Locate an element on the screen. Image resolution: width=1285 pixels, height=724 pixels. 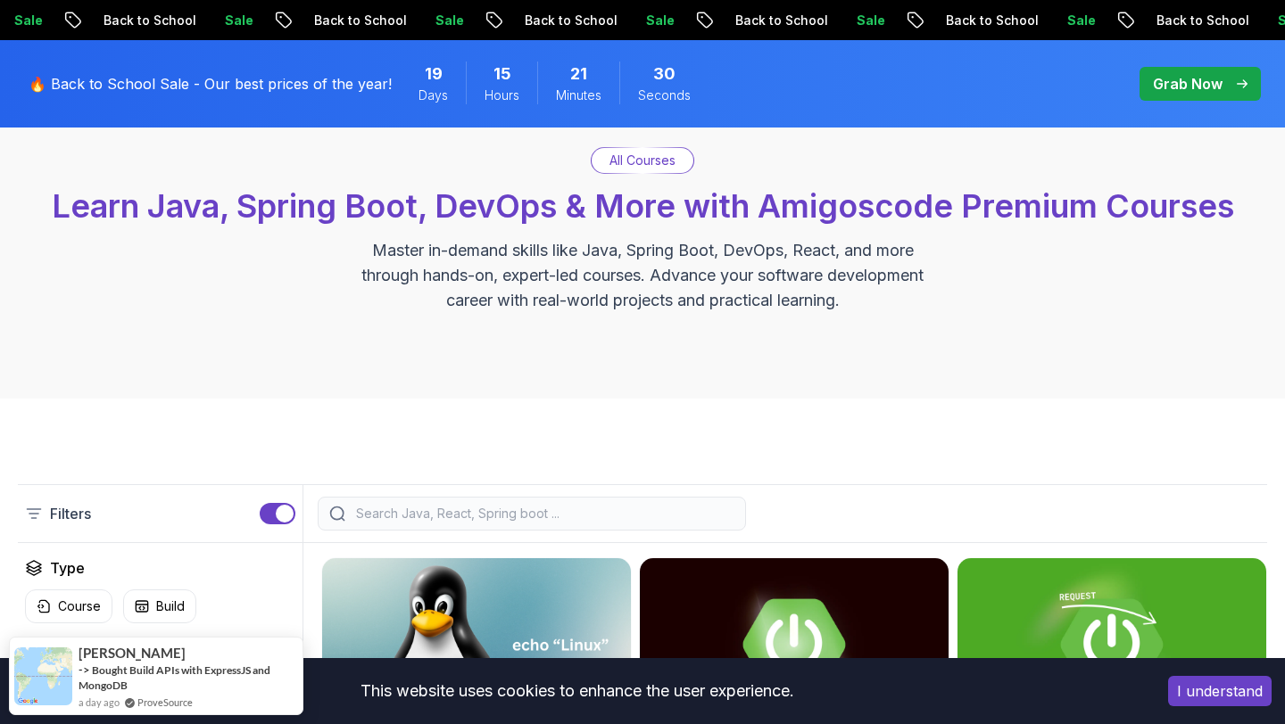
button: Accept cookies is located at coordinates (1220, 691).